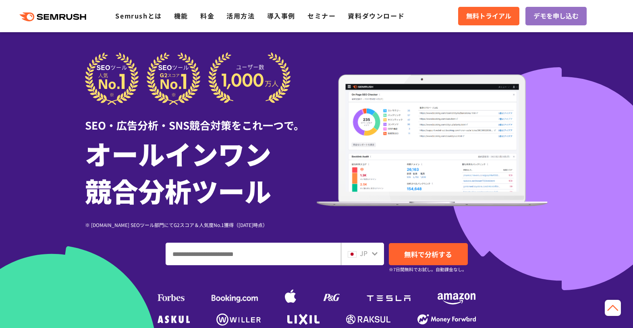 The width and height of the screenshot is (633, 328). What do you see at coordinates (489, 16) in the screenshot?
I see `a: 無料トライアル` at bounding box center [489, 16].